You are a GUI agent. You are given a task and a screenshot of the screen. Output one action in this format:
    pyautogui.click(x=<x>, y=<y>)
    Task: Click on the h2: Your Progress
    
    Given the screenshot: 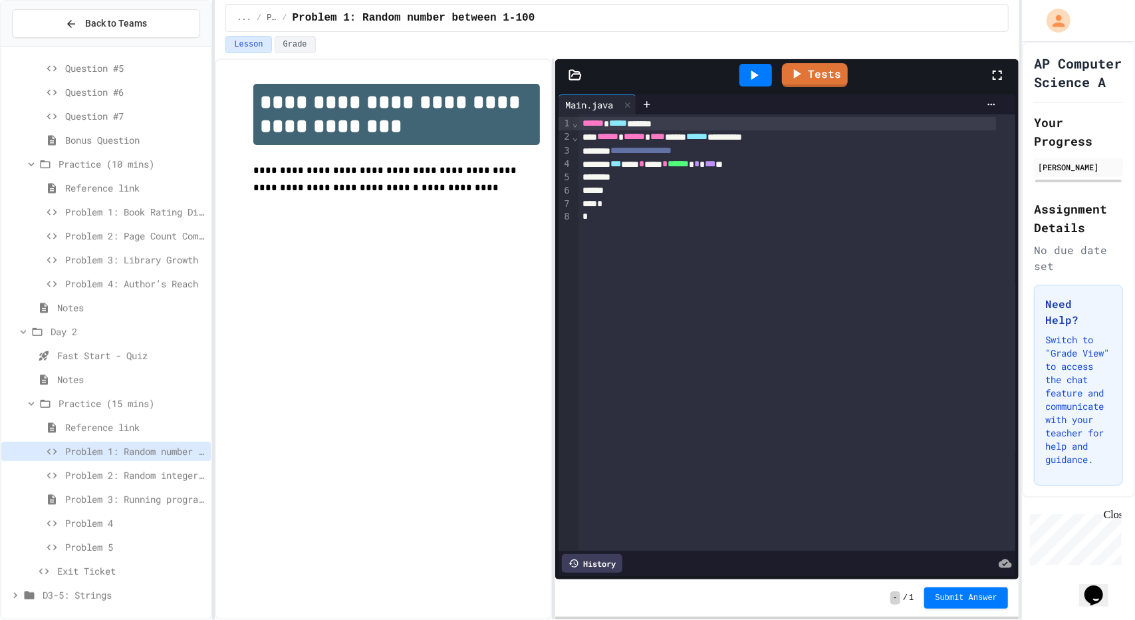 What is the action you would take?
    pyautogui.click(x=1078, y=132)
    